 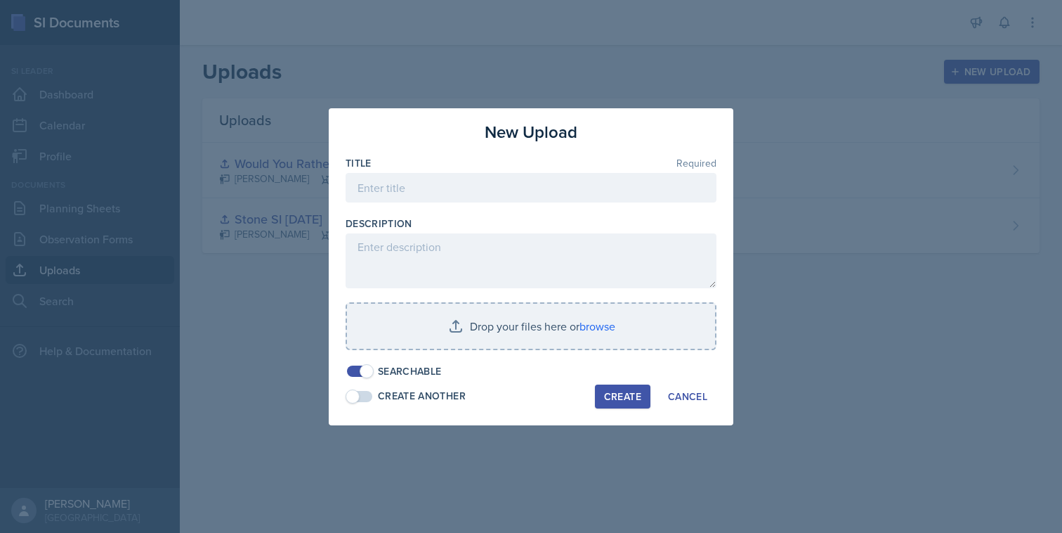 I want to click on button: Create, so click(x=622, y=396).